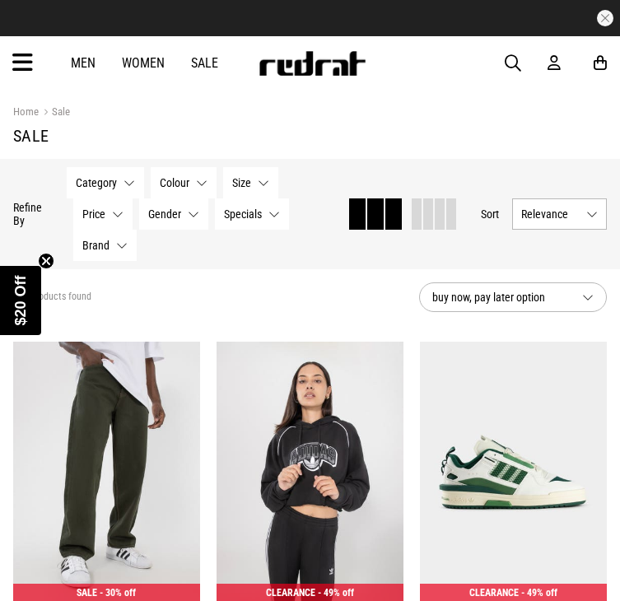  I want to click on button: Brand, so click(105, 245).